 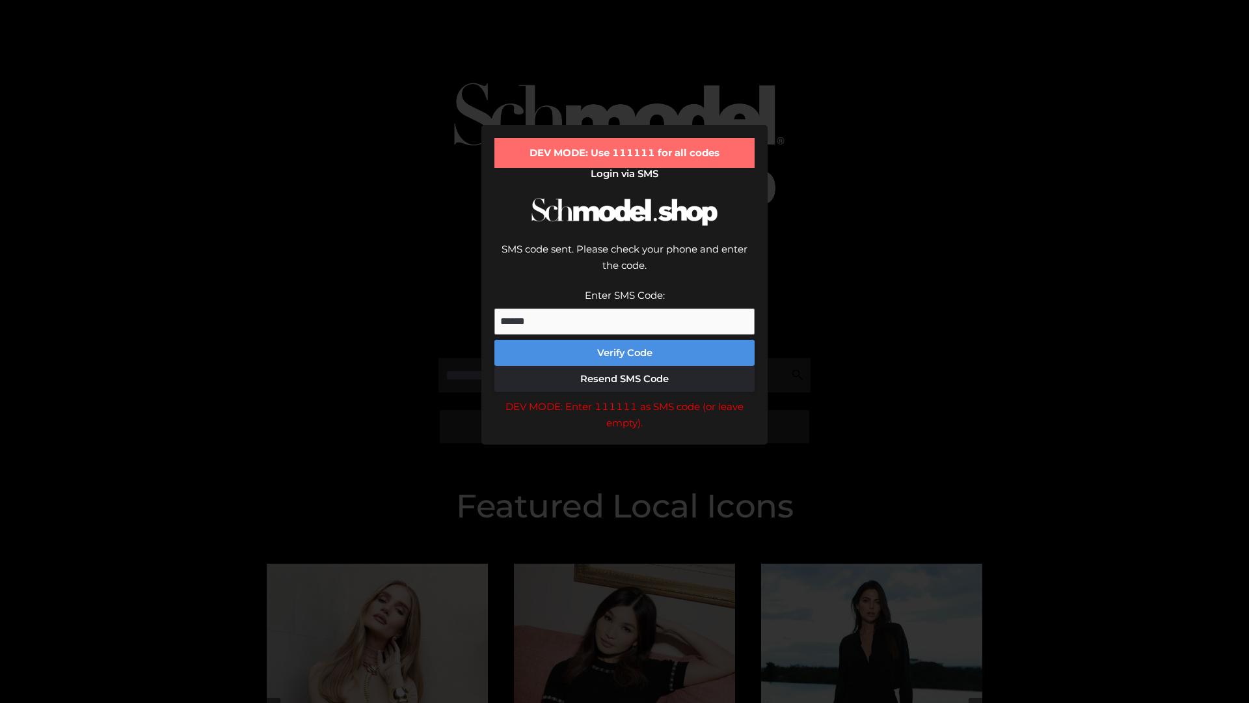 What do you see at coordinates (625, 264) in the screenshot?
I see `div: SMS code sent. Please check your phone and enter the code.` at bounding box center [625, 264].